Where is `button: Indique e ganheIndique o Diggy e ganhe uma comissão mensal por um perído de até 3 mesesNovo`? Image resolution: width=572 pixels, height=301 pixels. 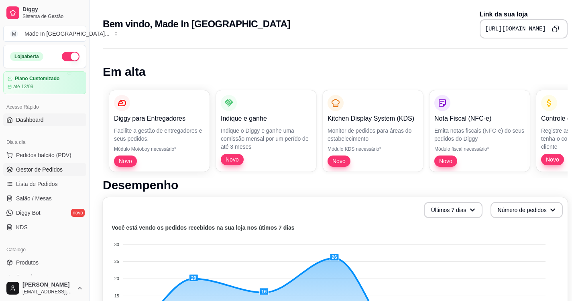 button: Indique e ganheIndique o Diggy e ganhe uma comissão mensal por um perído de até 3 mesesNovo is located at coordinates (266, 131).